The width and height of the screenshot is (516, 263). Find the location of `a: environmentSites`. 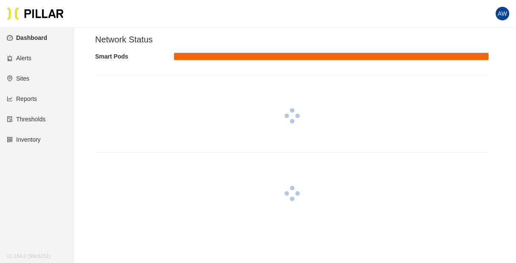

a: environmentSites is located at coordinates (18, 79).